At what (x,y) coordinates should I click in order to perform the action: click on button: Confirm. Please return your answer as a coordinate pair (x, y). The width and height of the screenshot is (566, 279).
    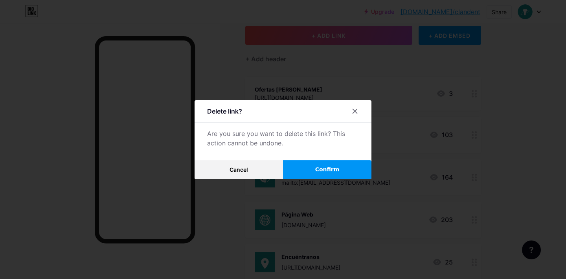
    Looking at the image, I should click on (327, 170).